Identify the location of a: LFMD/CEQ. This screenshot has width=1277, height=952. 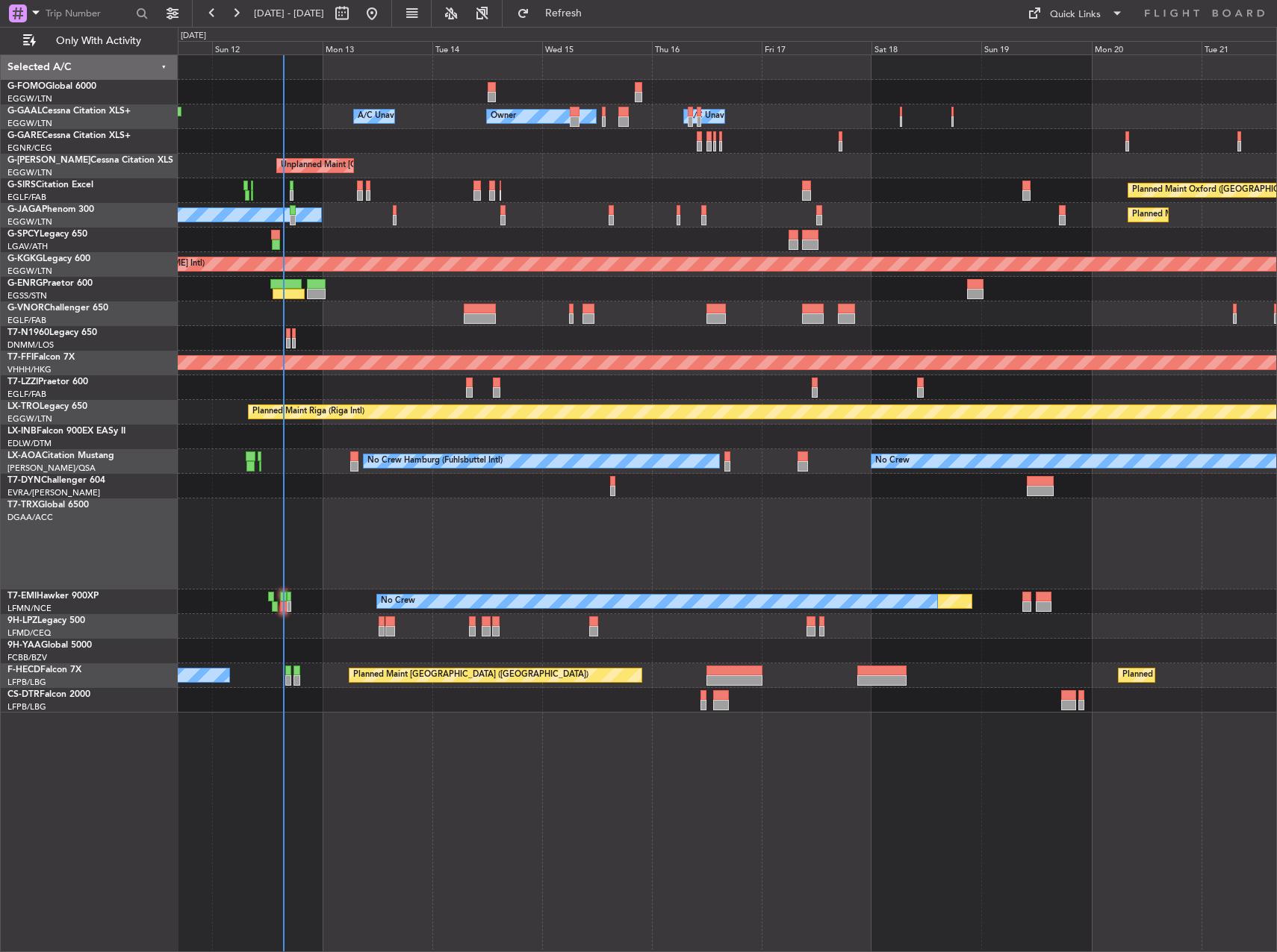
(30, 633).